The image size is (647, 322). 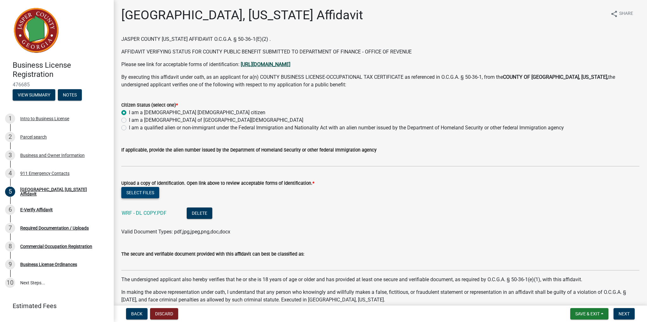 What do you see at coordinates (36, 30) in the screenshot?
I see `img: Jasper County, Georgia` at bounding box center [36, 30].